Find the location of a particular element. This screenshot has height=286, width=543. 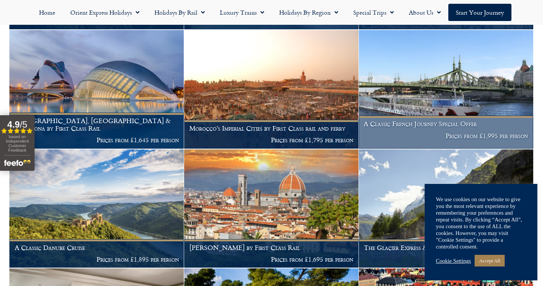

a: Home is located at coordinates (47, 12).